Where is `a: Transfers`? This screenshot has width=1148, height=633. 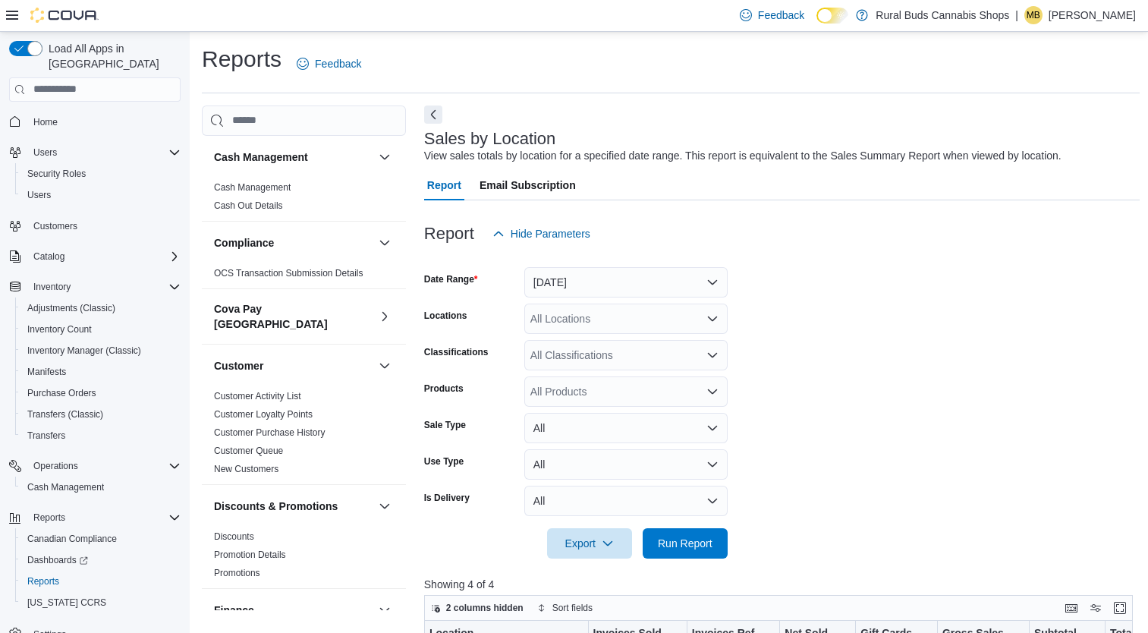
a: Transfers is located at coordinates (46, 435).